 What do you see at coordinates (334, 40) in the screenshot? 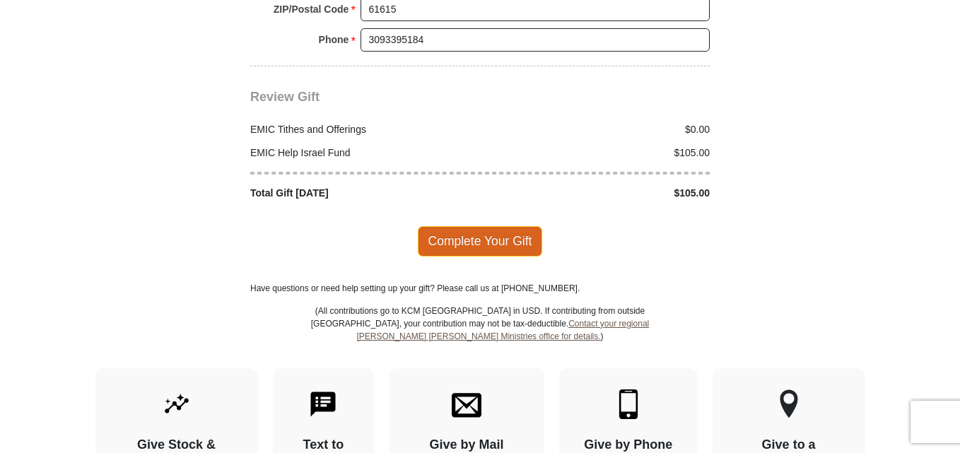
I see `strong: Phone` at bounding box center [334, 40].